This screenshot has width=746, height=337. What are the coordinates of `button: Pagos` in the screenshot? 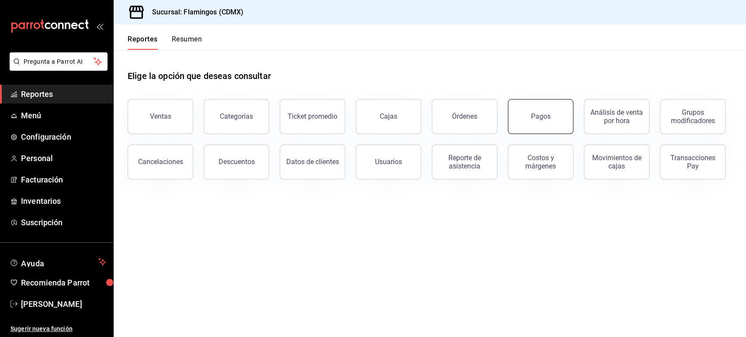 It's located at (541, 117).